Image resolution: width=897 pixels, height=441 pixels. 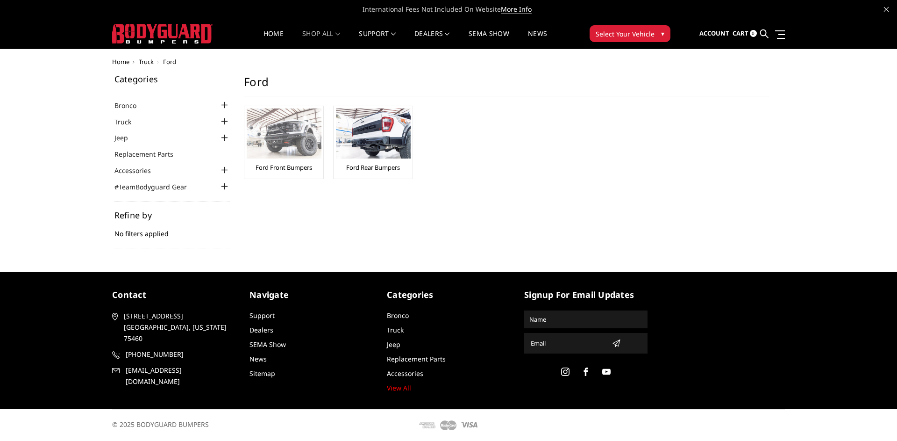 I want to click on h5: contact, so click(x=174, y=294).